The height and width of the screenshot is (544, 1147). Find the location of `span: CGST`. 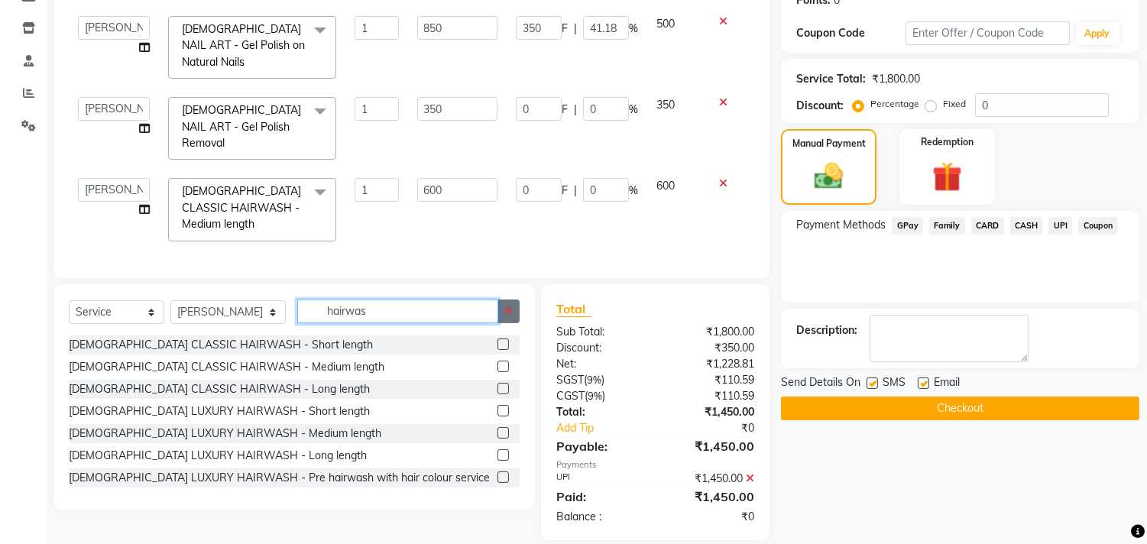

span: CGST is located at coordinates (570, 396).